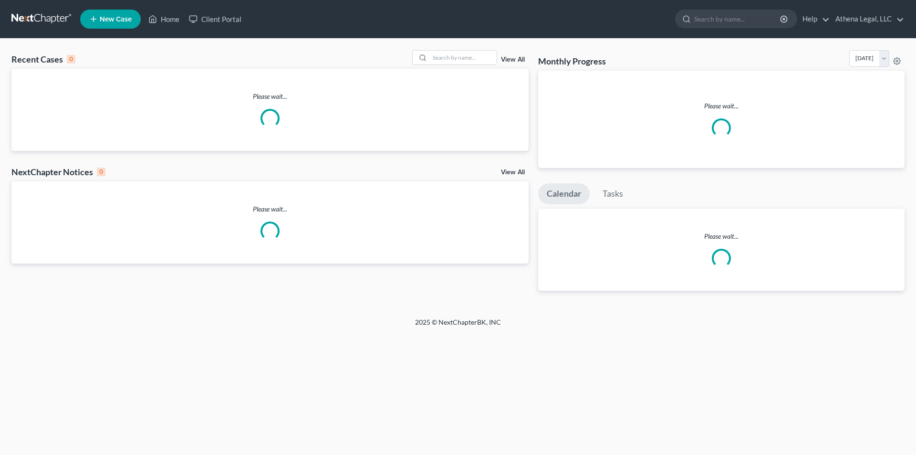  Describe the element at coordinates (458, 326) in the screenshot. I see `div: 2025 © NextChapterBK, INC` at that location.